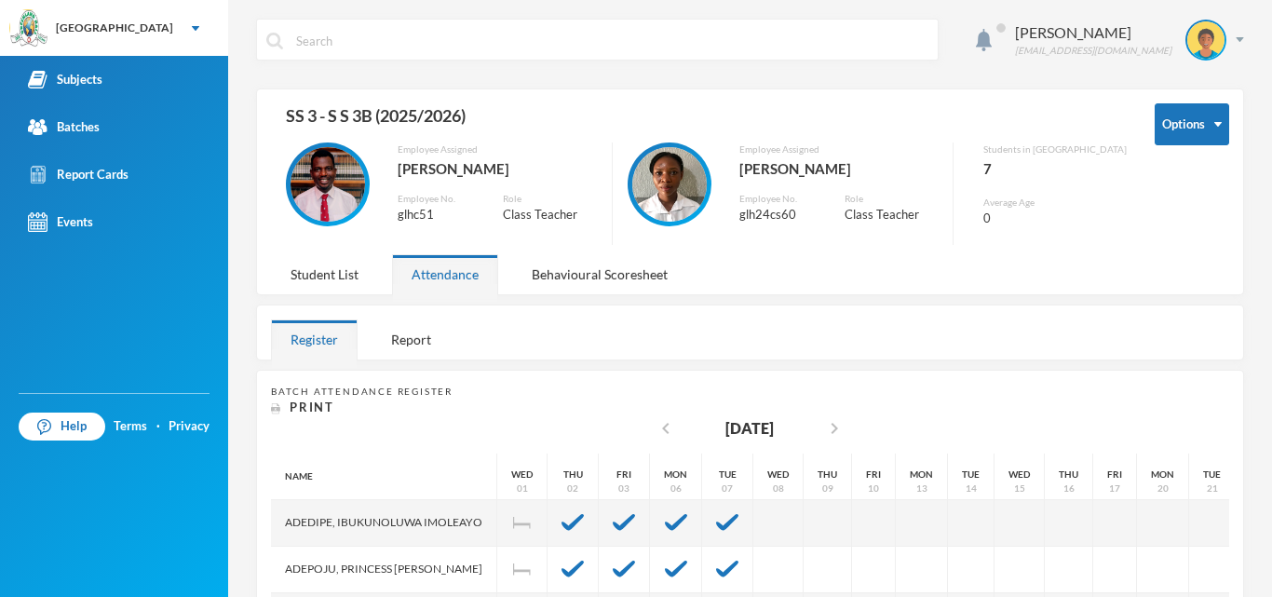  What do you see at coordinates (828, 488) in the screenshot?
I see `div: 09` at bounding box center [828, 488].